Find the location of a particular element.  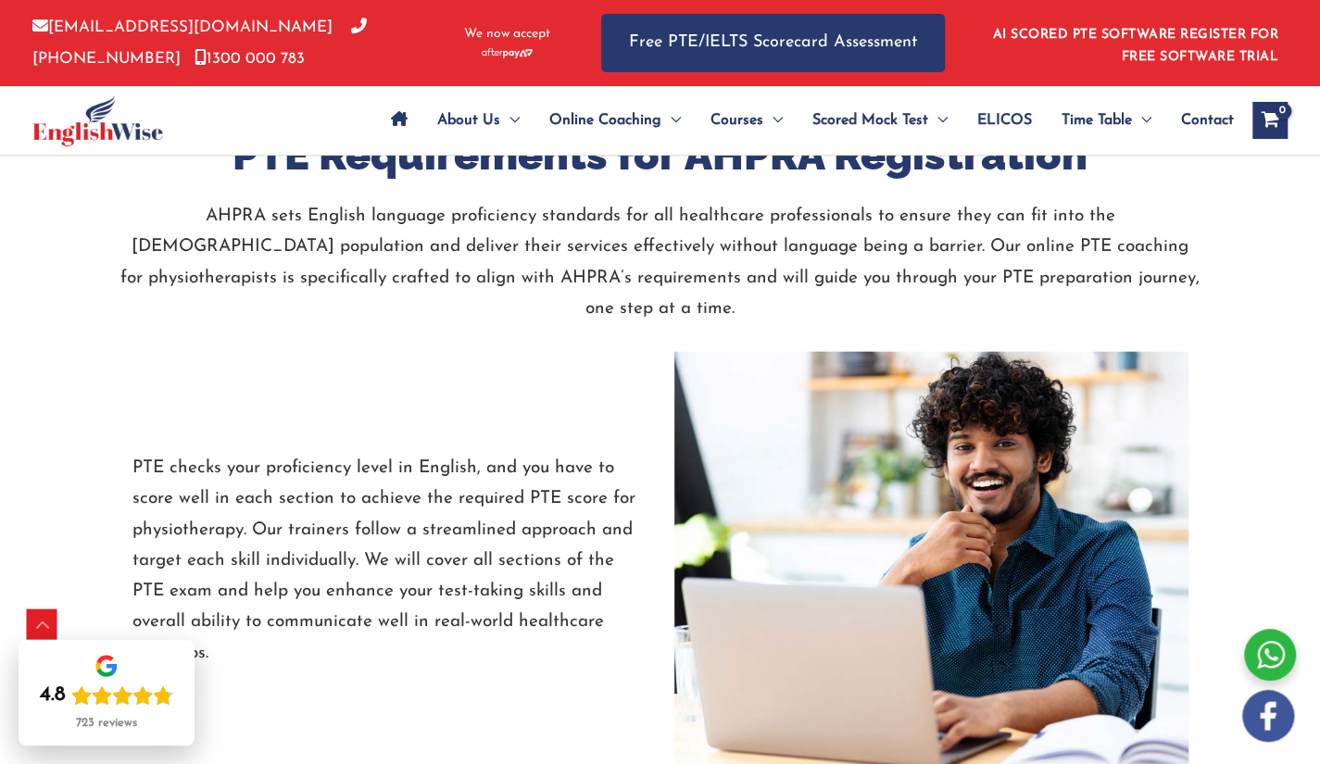

img: Afterpay-Logo is located at coordinates (507, 53).